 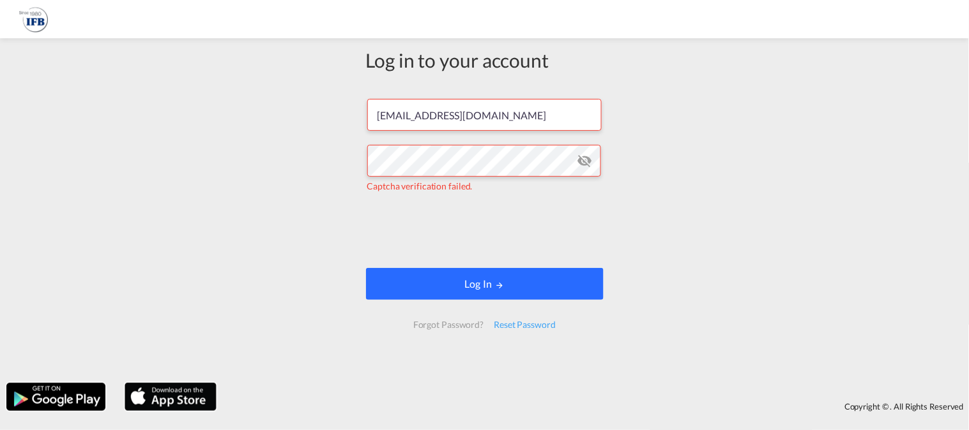 I want to click on img: 2b726980256c11eeaa87296e05903fd5.png, so click(x=33, y=19).